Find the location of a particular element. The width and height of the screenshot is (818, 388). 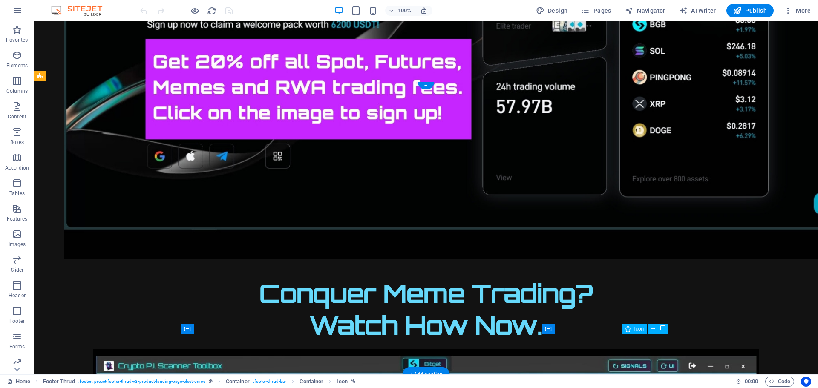

button: Navigator is located at coordinates (645, 11).